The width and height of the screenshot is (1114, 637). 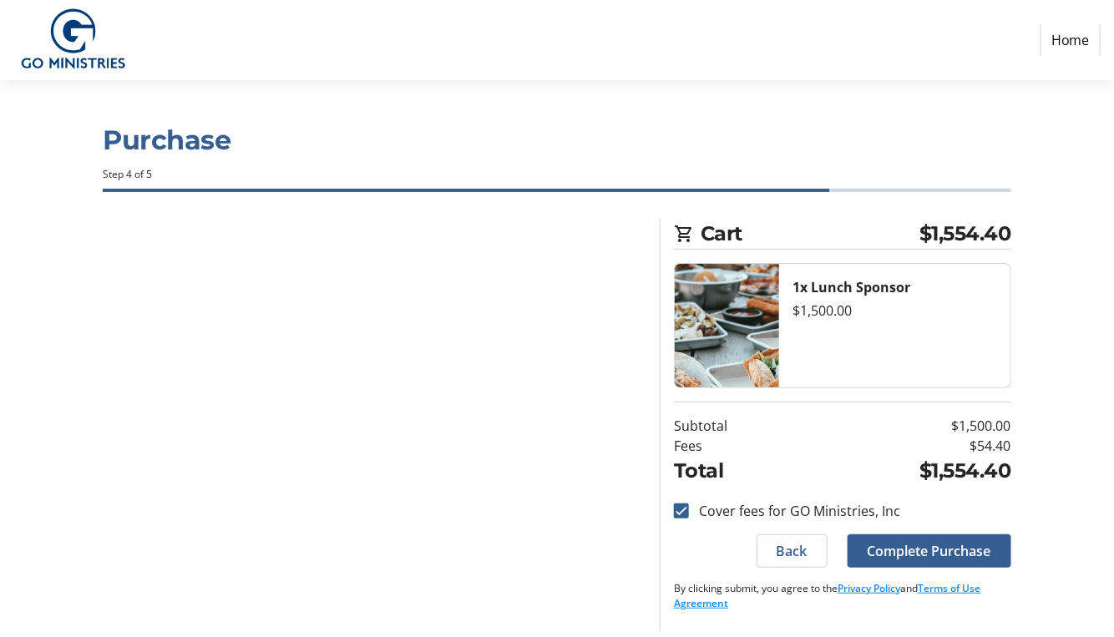 What do you see at coordinates (930, 551) in the screenshot?
I see `span: Complete Purchase` at bounding box center [930, 551].